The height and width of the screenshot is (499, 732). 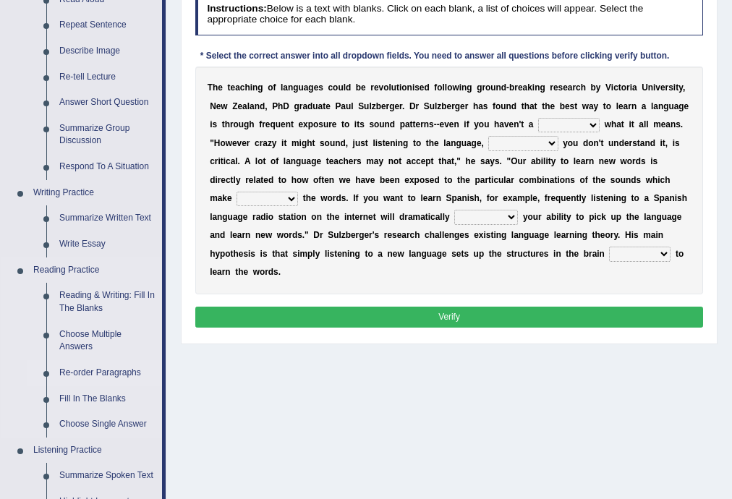 I want to click on b: f, so click(x=494, y=106).